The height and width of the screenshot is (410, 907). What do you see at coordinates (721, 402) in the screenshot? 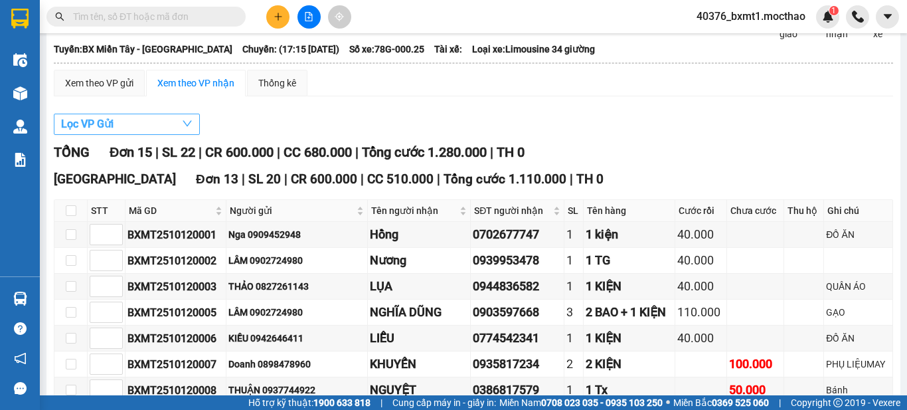
I see `span: Miền Bắc` at bounding box center [721, 402].